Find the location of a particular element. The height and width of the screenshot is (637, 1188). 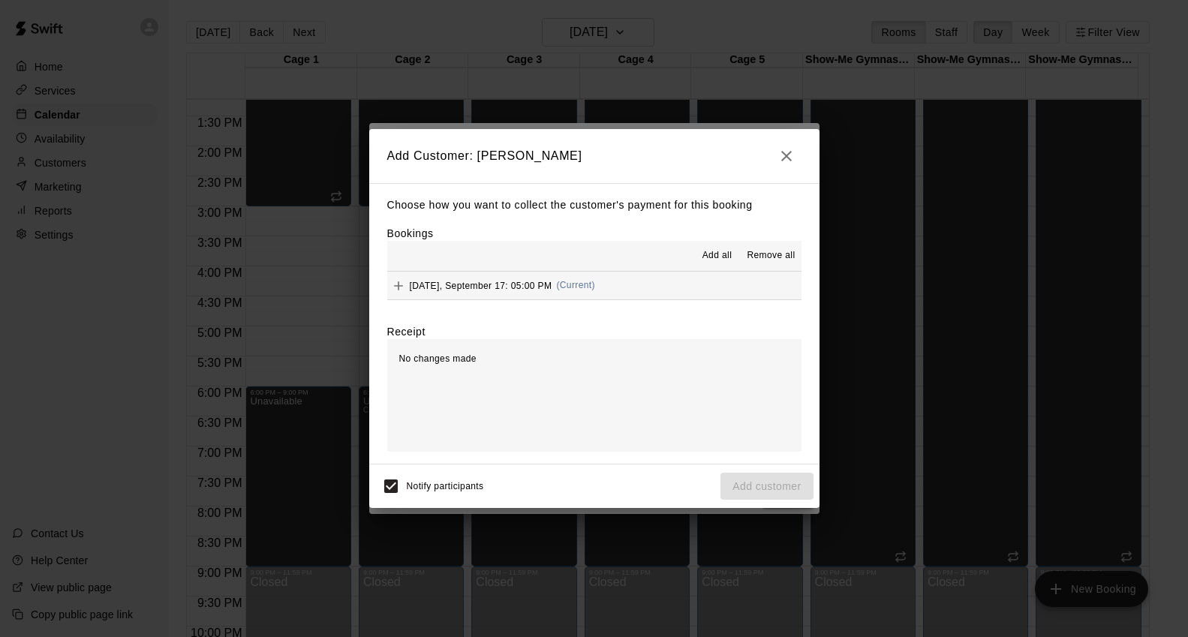

span: Notify participants is located at coordinates (445, 487).